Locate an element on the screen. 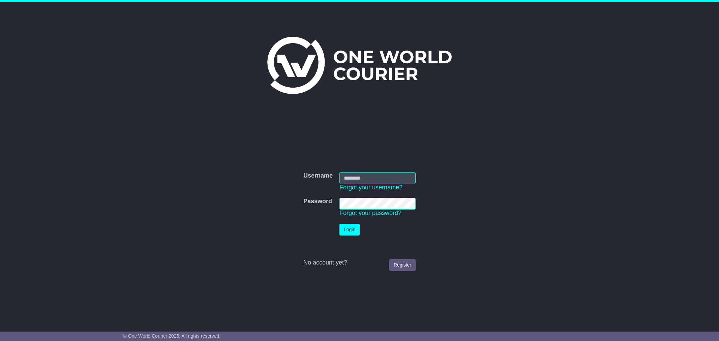 This screenshot has width=719, height=341. label: Password is located at coordinates (318, 202).